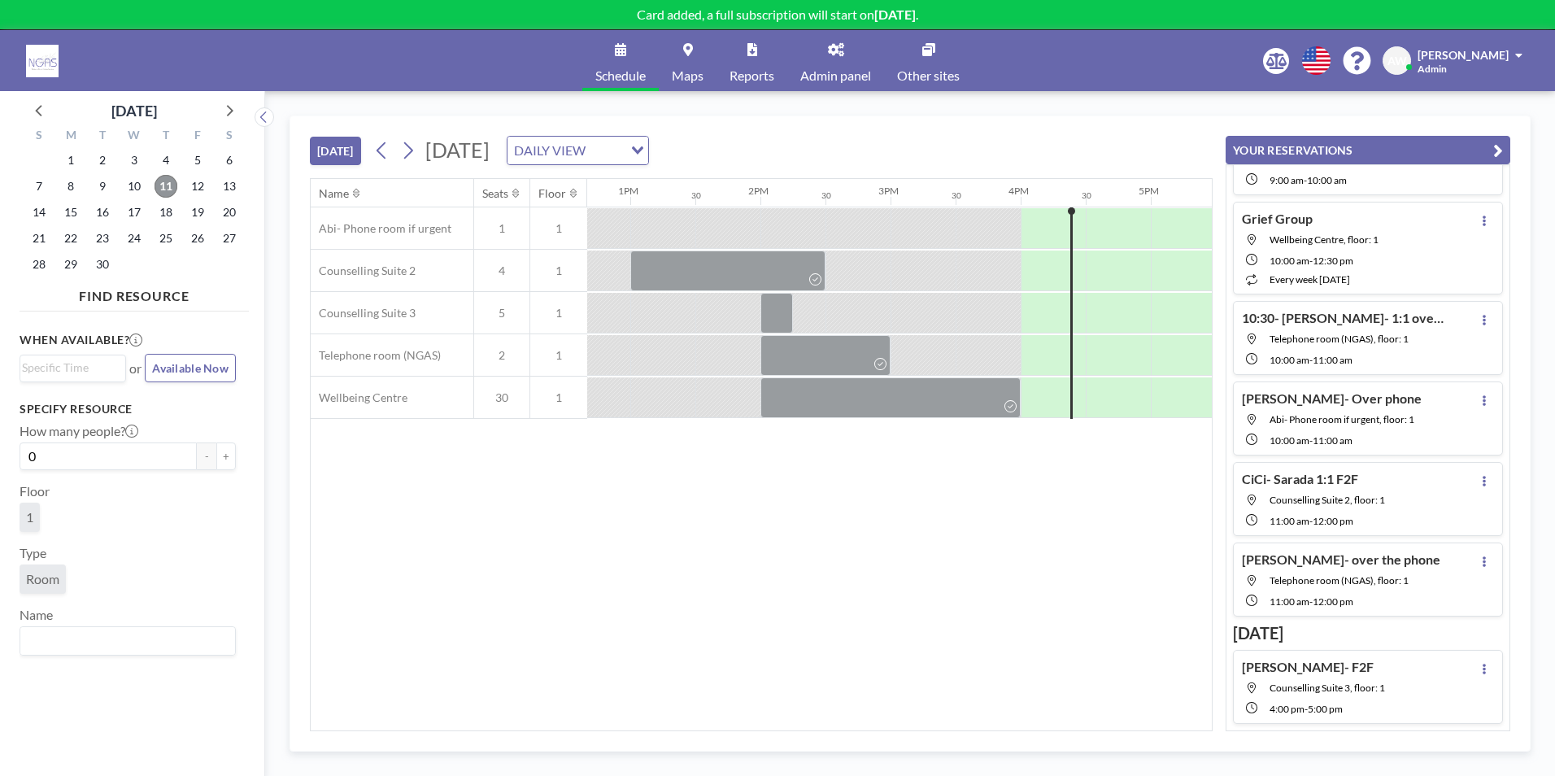 This screenshot has width=1555, height=776. Describe the element at coordinates (36, 615) in the screenshot. I see `label: Name` at that location.